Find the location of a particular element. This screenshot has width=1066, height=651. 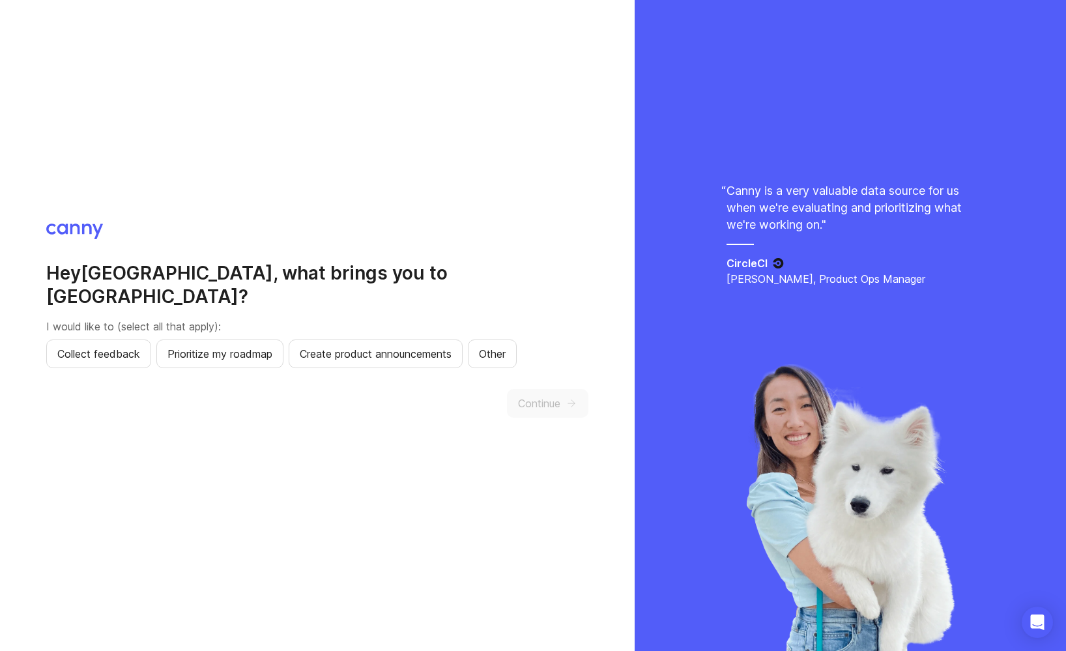

span: Prioritize my roadmap is located at coordinates (220, 354).